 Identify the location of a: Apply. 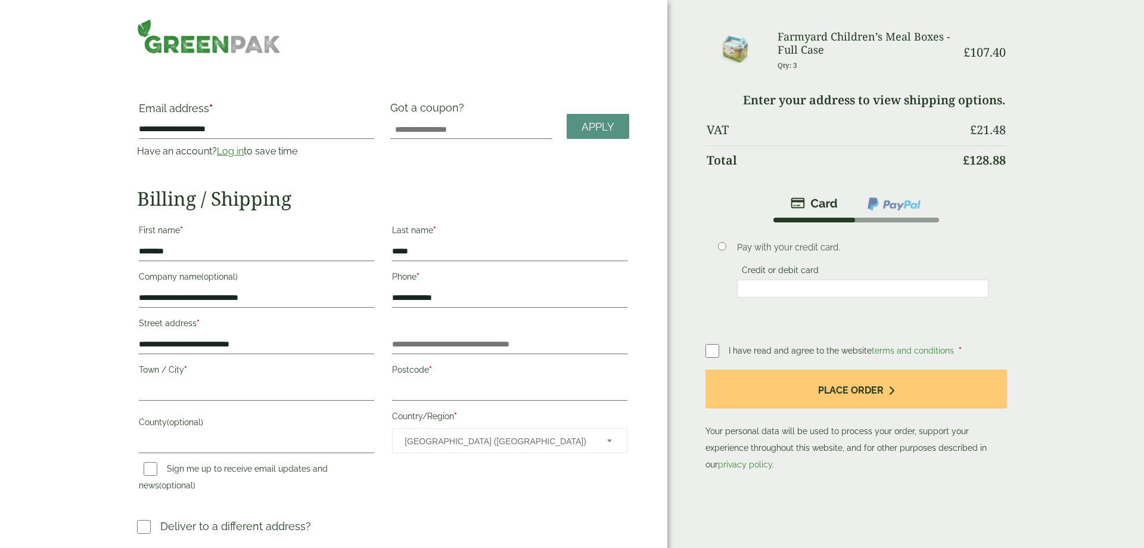
(598, 126).